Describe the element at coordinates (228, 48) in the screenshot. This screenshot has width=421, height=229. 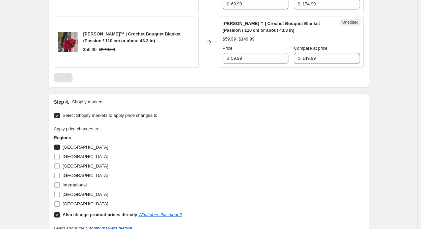
I see `span: Price` at that location.